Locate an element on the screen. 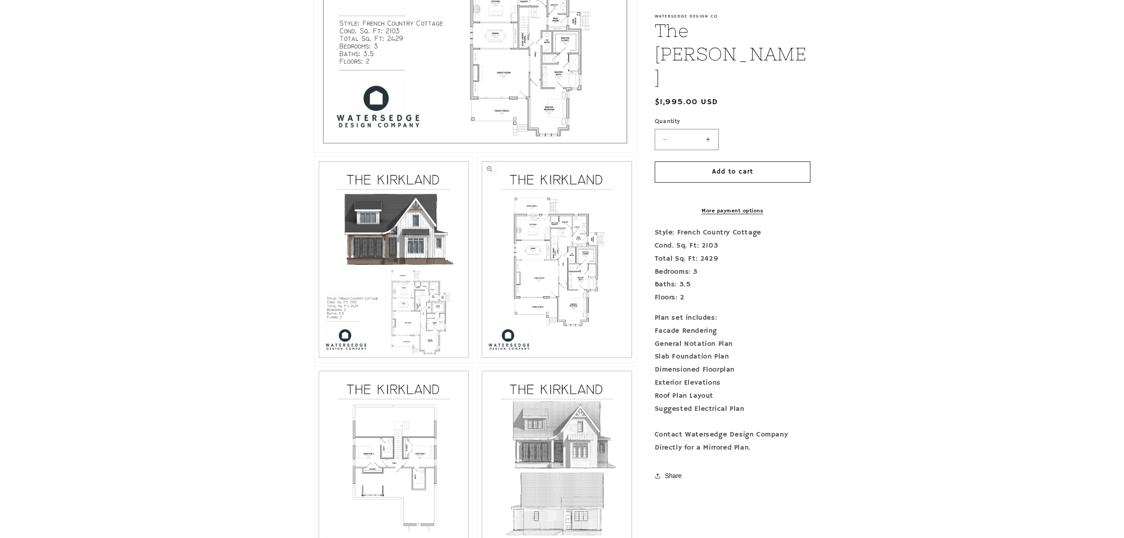 This screenshot has height=538, width=1124. div: Plan set includes: is located at coordinates (732, 318).